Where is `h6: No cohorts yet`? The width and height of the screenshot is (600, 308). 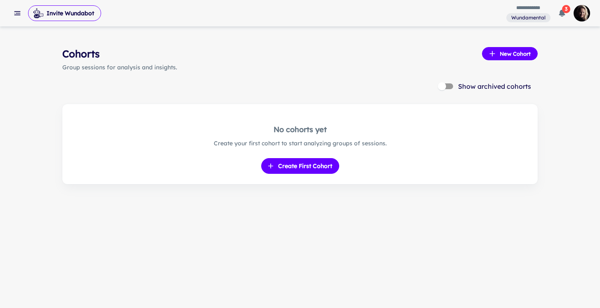 h6: No cohorts yet is located at coordinates (300, 130).